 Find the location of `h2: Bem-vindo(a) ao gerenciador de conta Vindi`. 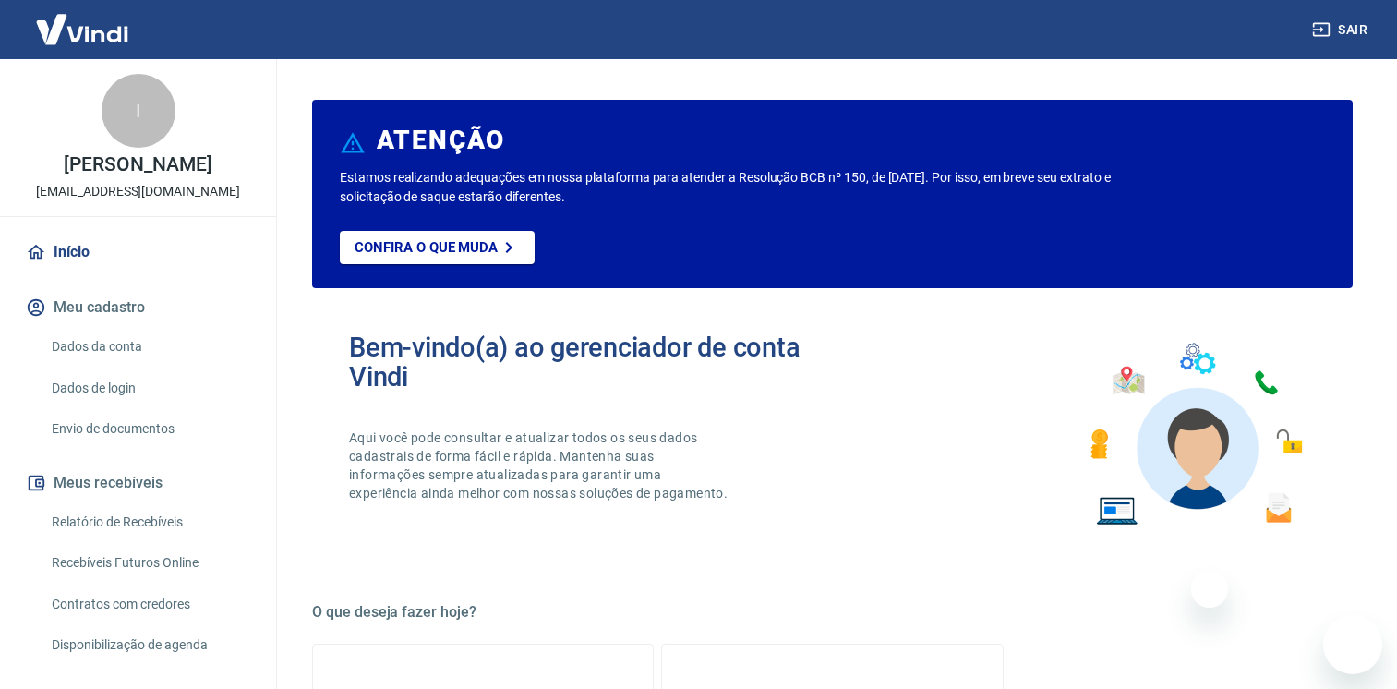

h2: Bem-vindo(a) ao gerenciador de conta Vindi is located at coordinates (591, 362).